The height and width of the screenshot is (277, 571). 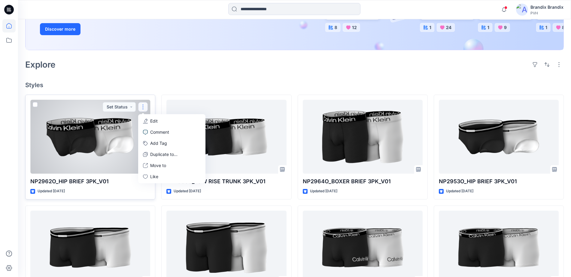 What do you see at coordinates (164, 154) in the screenshot?
I see `p: Duplicate to...` at bounding box center [164, 154].